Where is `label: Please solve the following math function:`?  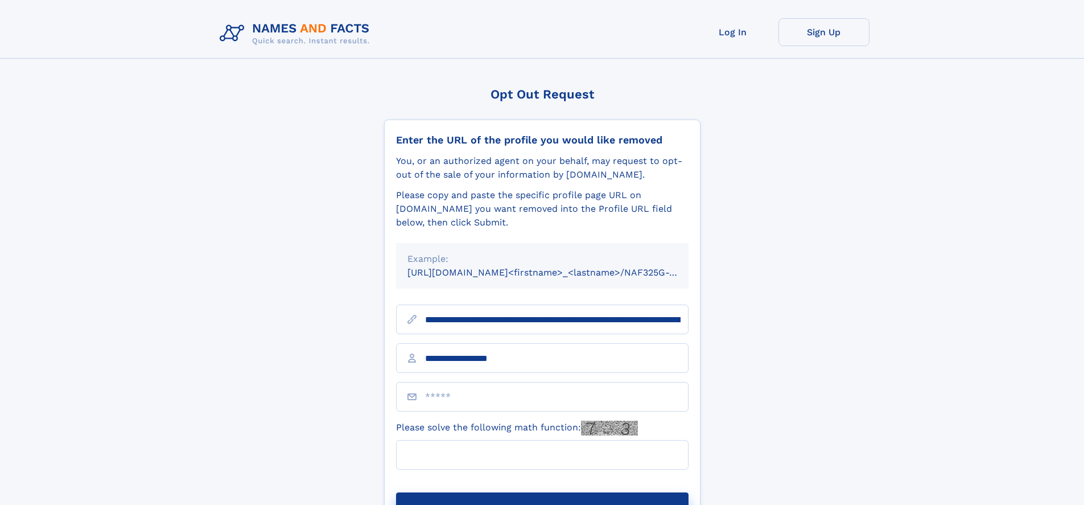 label: Please solve the following math function: is located at coordinates (517, 428).